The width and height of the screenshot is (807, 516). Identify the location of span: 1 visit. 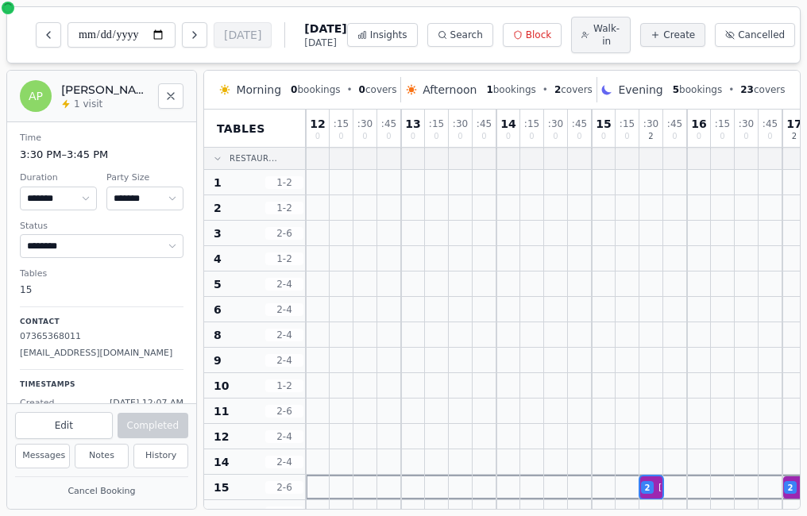
(88, 104).